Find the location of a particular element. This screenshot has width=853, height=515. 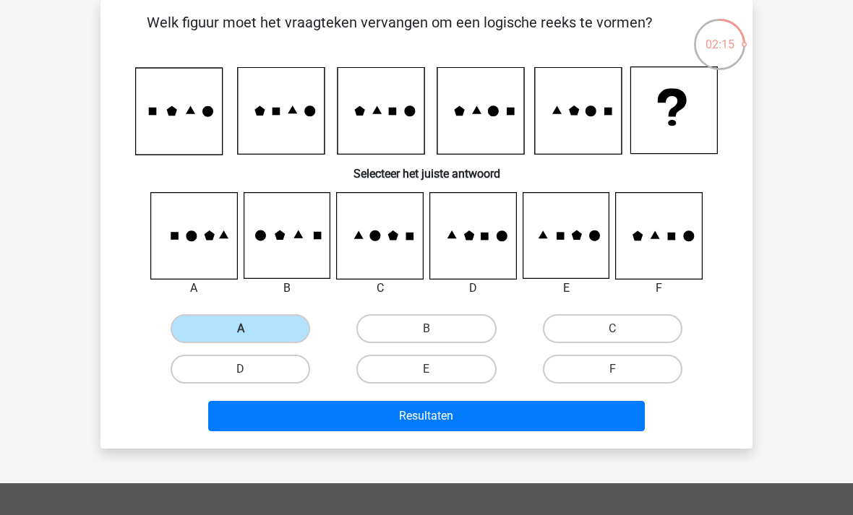

p: Welk figuur moet het vraagteken vervangen om een logische reeks te vormen? is located at coordinates (399, 33).